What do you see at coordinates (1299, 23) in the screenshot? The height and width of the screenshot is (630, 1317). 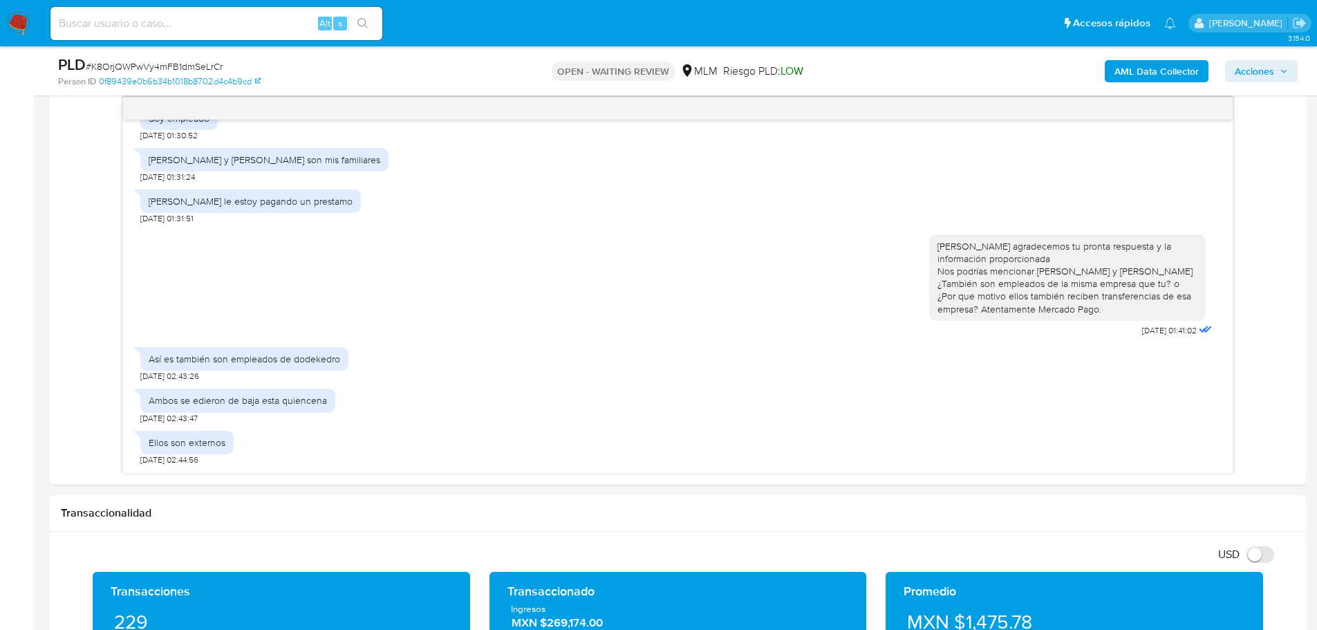 I see `a: Salir` at bounding box center [1299, 23].